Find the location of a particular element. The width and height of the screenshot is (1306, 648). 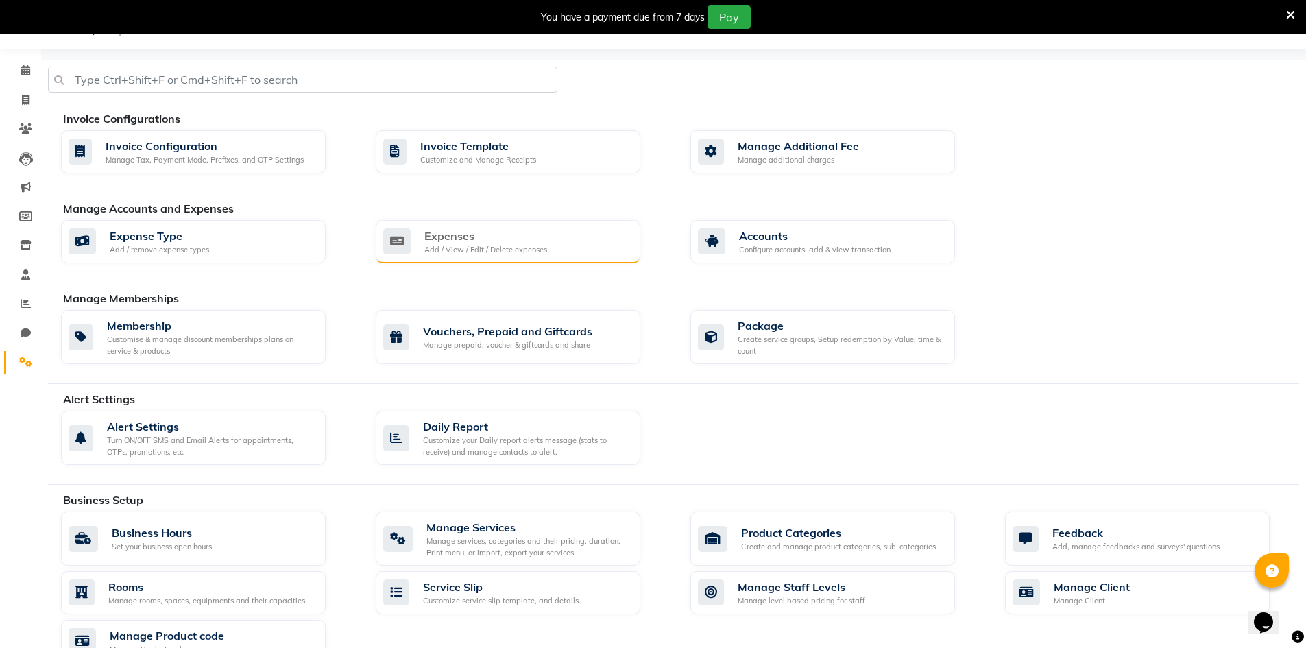

div: Configure accounts, add & view transaction is located at coordinates (815, 250).